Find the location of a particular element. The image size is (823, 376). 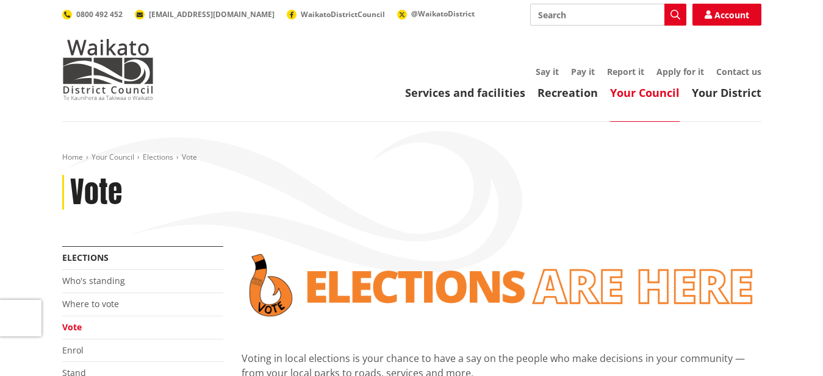

a: Who's standing is located at coordinates (93, 281).